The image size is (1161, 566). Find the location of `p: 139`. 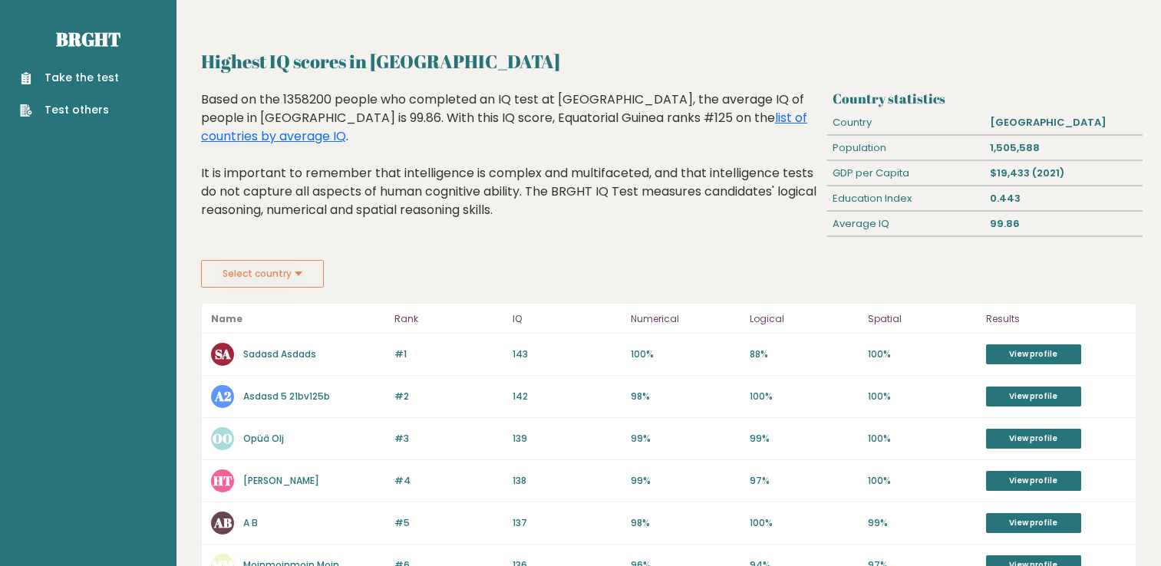

p: 139 is located at coordinates (567, 439).